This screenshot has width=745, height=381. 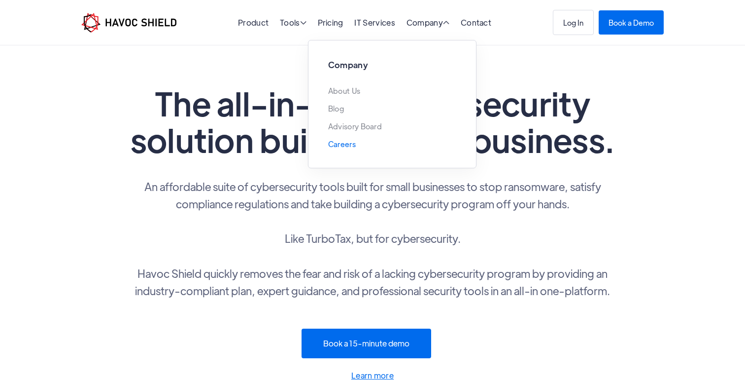 I want to click on a: Product, so click(x=253, y=22).